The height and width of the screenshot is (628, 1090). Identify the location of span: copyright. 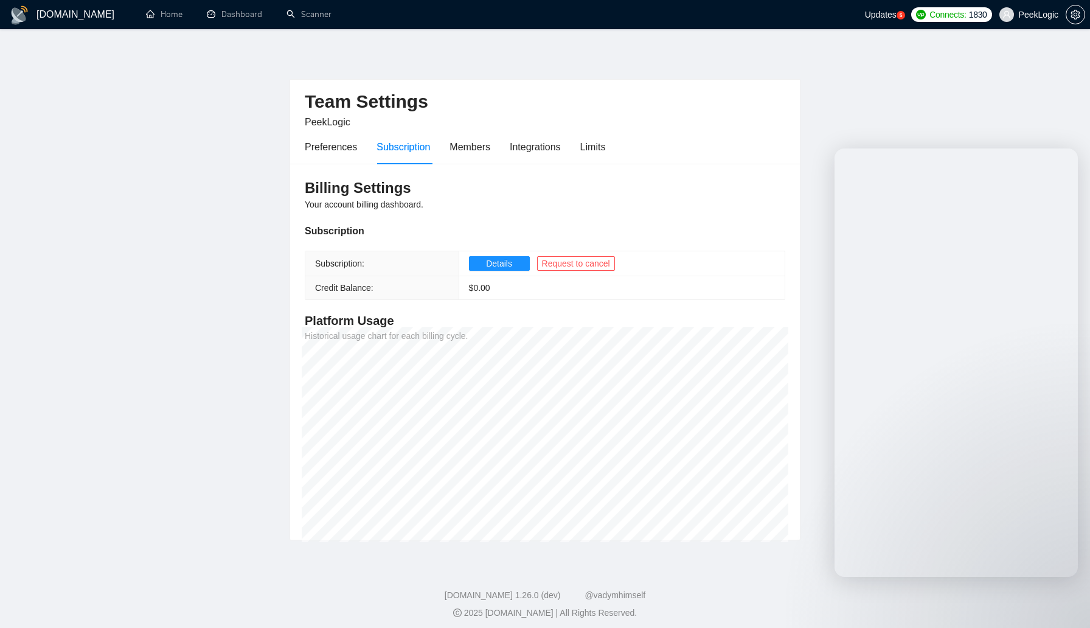
(458, 613).